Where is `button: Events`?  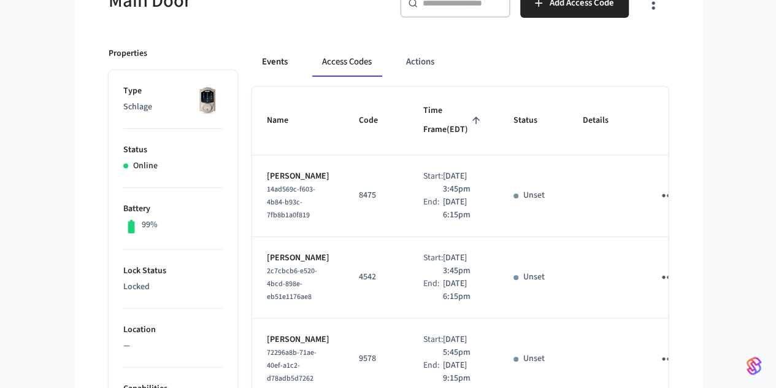 button: Events is located at coordinates (275, 62).